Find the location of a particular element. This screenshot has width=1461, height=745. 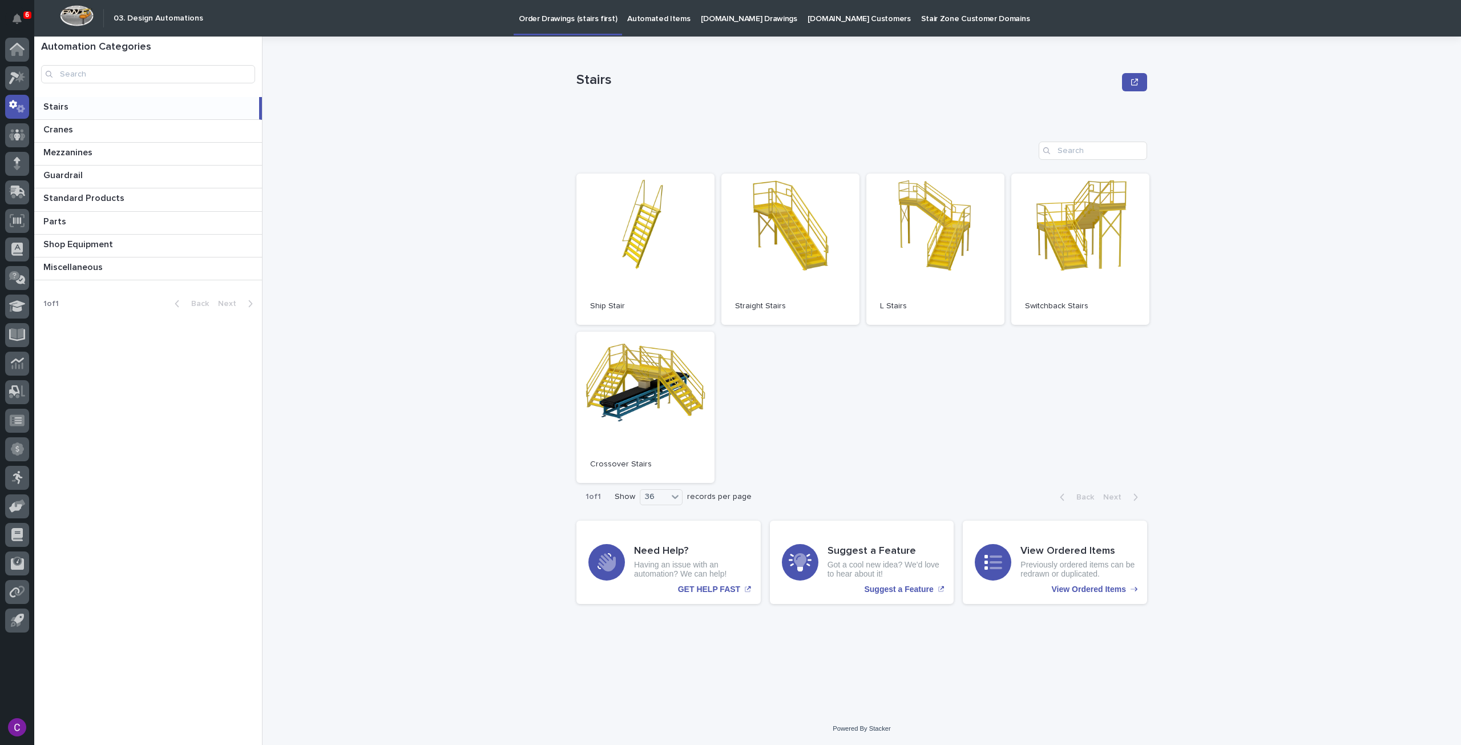

a: StairsStairs is located at coordinates (148, 108).